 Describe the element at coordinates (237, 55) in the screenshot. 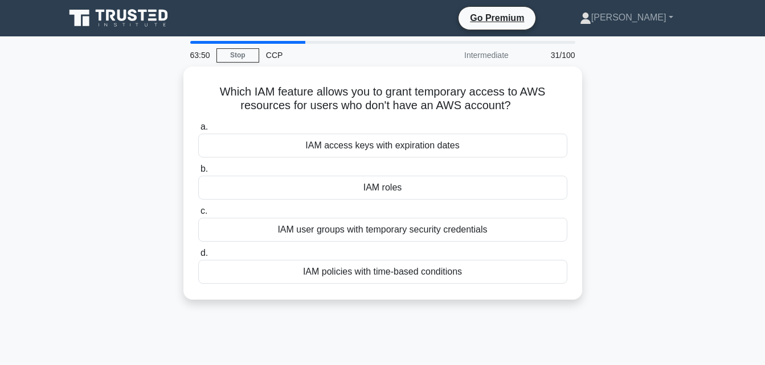

I see `a: Stop` at that location.